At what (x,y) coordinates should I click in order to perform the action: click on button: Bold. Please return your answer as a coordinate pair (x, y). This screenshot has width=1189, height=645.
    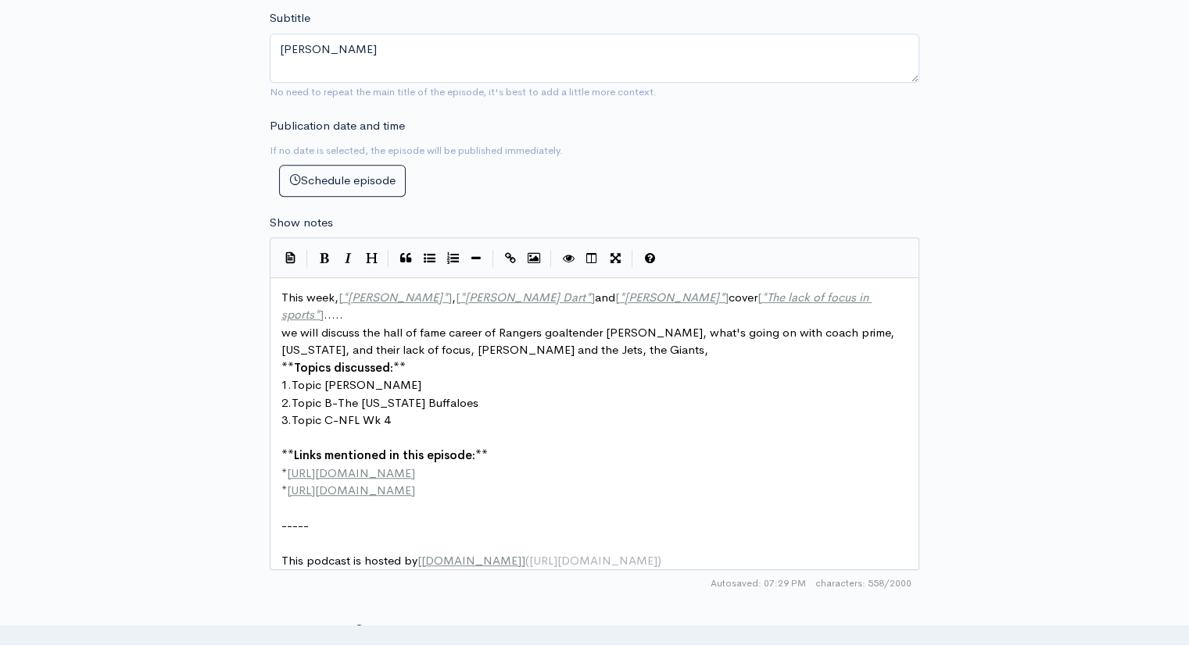
    Looking at the image, I should click on (324, 259).